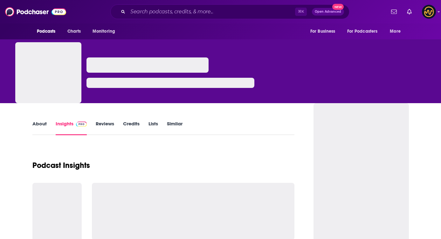 This screenshot has width=441, height=239. Describe the element at coordinates (338, 7) in the screenshot. I see `span: New` at that location.